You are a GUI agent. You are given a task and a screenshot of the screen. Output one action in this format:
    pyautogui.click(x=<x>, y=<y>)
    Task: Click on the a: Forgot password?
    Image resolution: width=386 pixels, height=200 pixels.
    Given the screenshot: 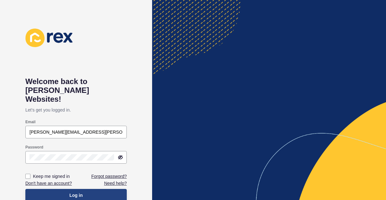 What is the action you would take?
    pyautogui.click(x=109, y=177)
    